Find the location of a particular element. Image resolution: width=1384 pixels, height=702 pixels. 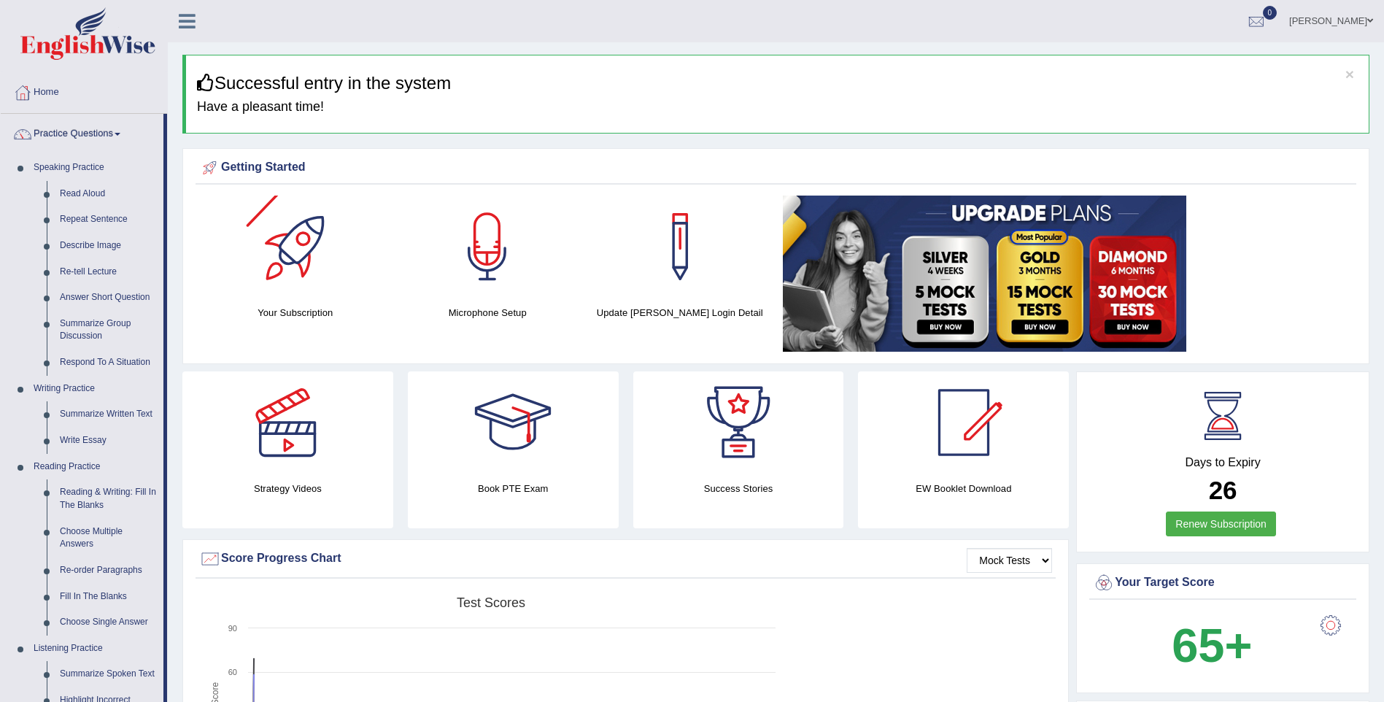

a: Describe Image is located at coordinates (108, 246).